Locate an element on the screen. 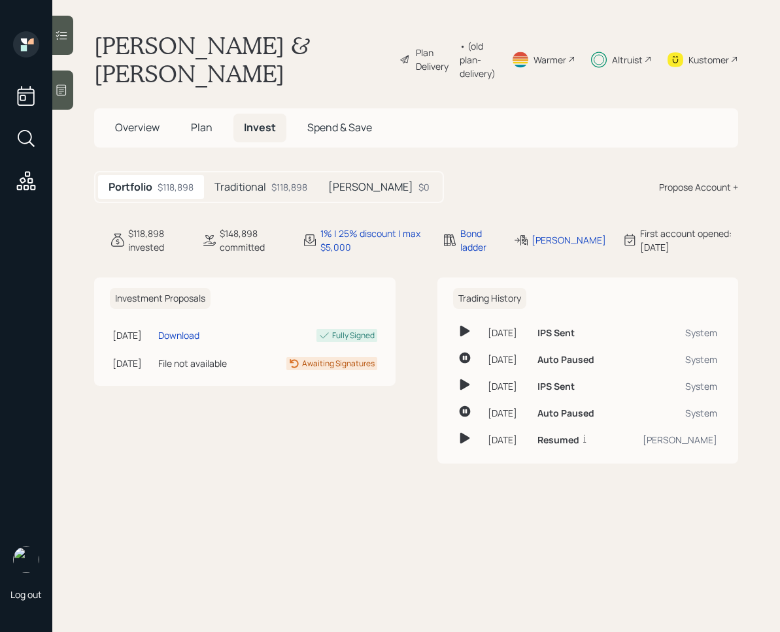 This screenshot has height=632, width=780. h6: Trading History is located at coordinates (489, 299).